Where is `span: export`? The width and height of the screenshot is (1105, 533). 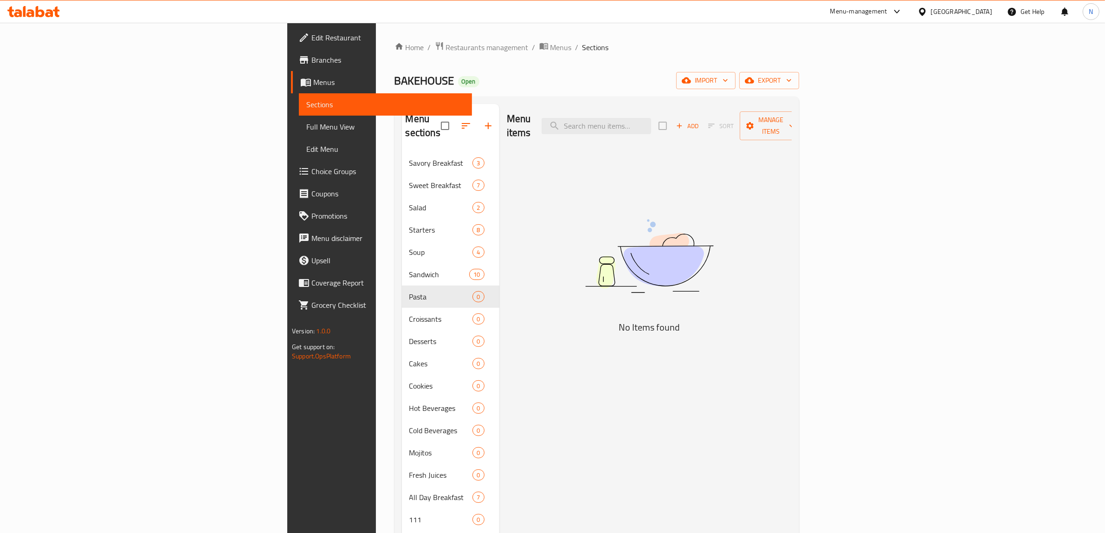
span: export is located at coordinates (769, 80).